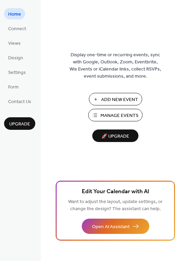  What do you see at coordinates (13, 86) in the screenshot?
I see `a: Form` at bounding box center [13, 86].